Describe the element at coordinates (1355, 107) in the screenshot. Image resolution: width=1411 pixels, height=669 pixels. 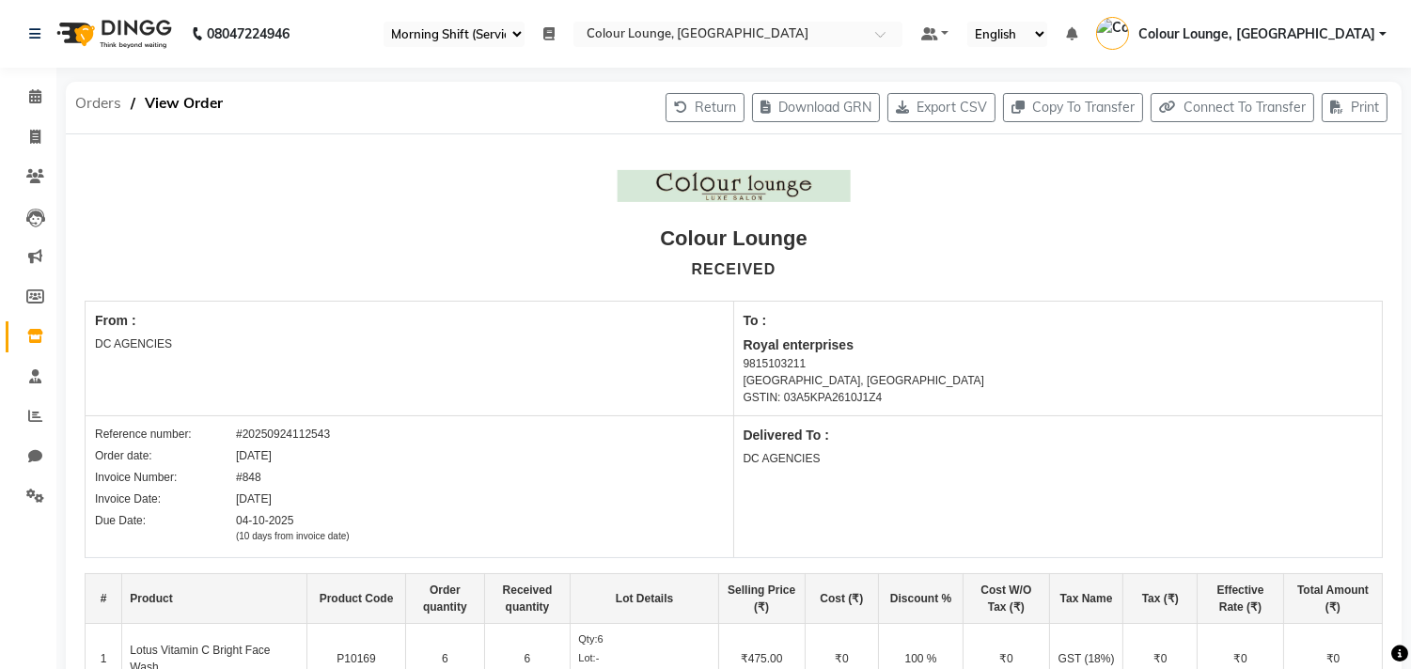
I see `button: Print` at that location.